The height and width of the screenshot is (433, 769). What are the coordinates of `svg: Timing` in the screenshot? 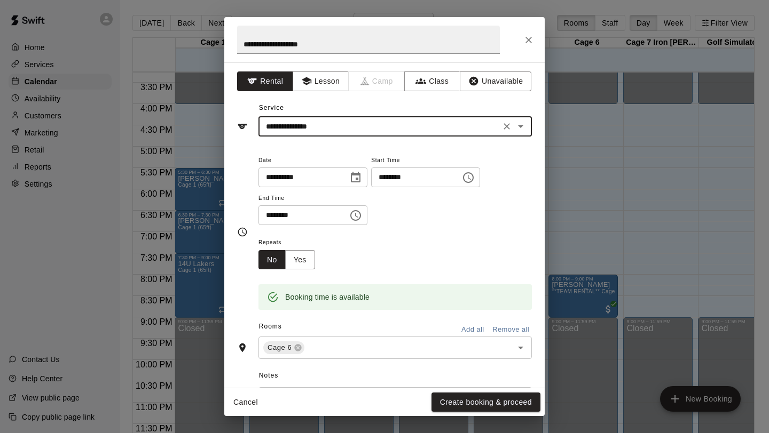 It's located at (242, 232).